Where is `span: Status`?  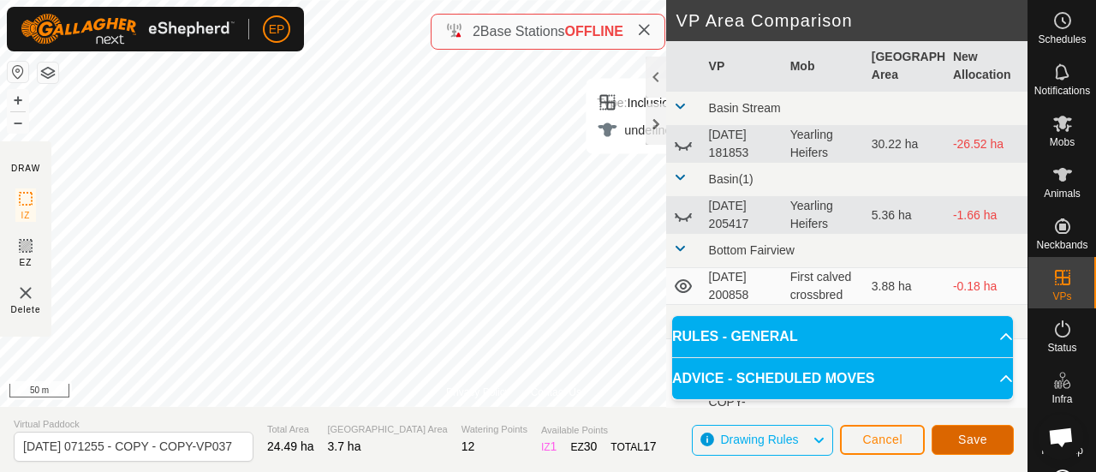 span: Status is located at coordinates (1062, 348).